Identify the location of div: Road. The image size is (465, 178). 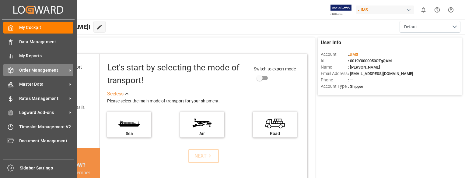
(275, 133).